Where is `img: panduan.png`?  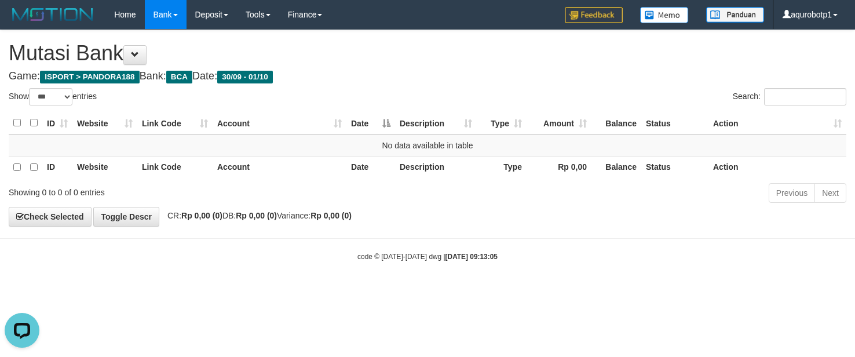
img: panduan.png is located at coordinates (735, 14).